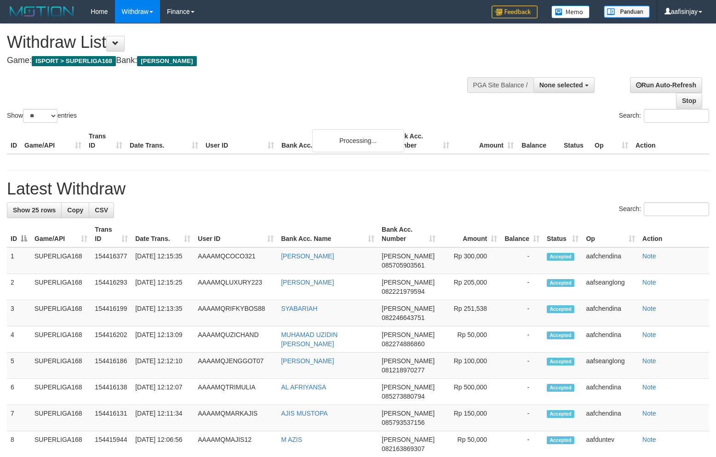  Describe the element at coordinates (485, 141) in the screenshot. I see `th: Amount` at that location.